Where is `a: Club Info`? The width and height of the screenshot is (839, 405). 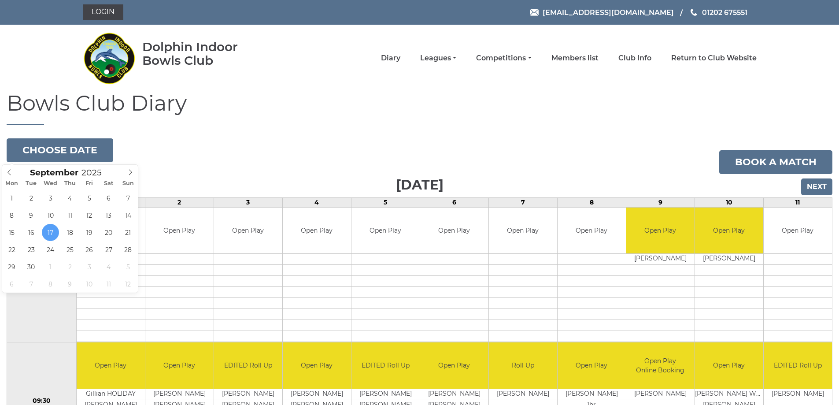 a: Club Info is located at coordinates (635, 58).